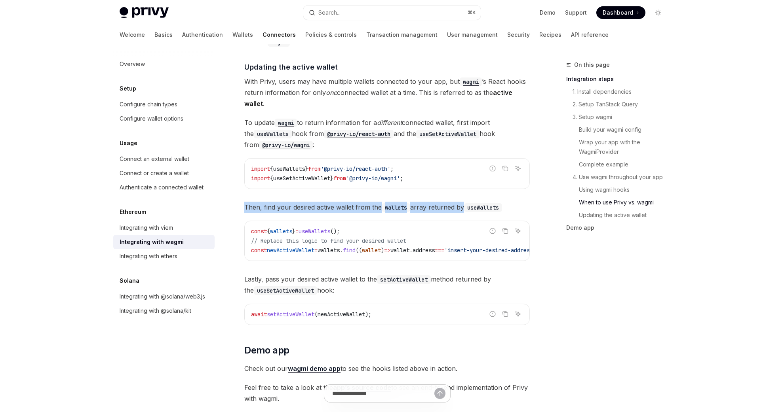  Describe the element at coordinates (164, 159) in the screenshot. I see `a: Connect an external wallet` at that location.